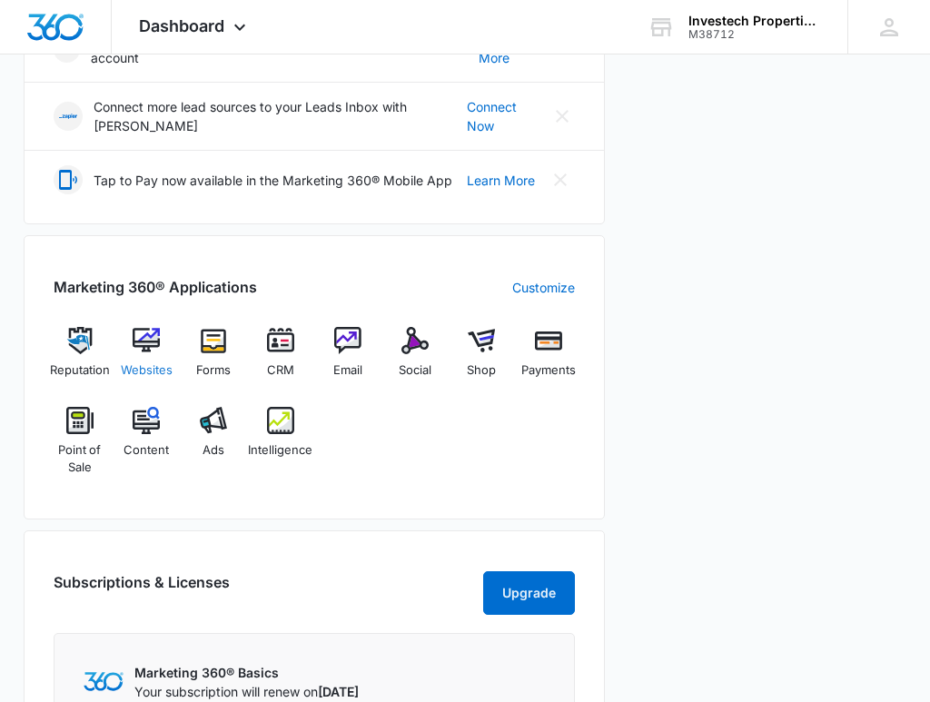 The image size is (930, 702). Describe the element at coordinates (280, 448) in the screenshot. I see `a: Intelligence` at that location.